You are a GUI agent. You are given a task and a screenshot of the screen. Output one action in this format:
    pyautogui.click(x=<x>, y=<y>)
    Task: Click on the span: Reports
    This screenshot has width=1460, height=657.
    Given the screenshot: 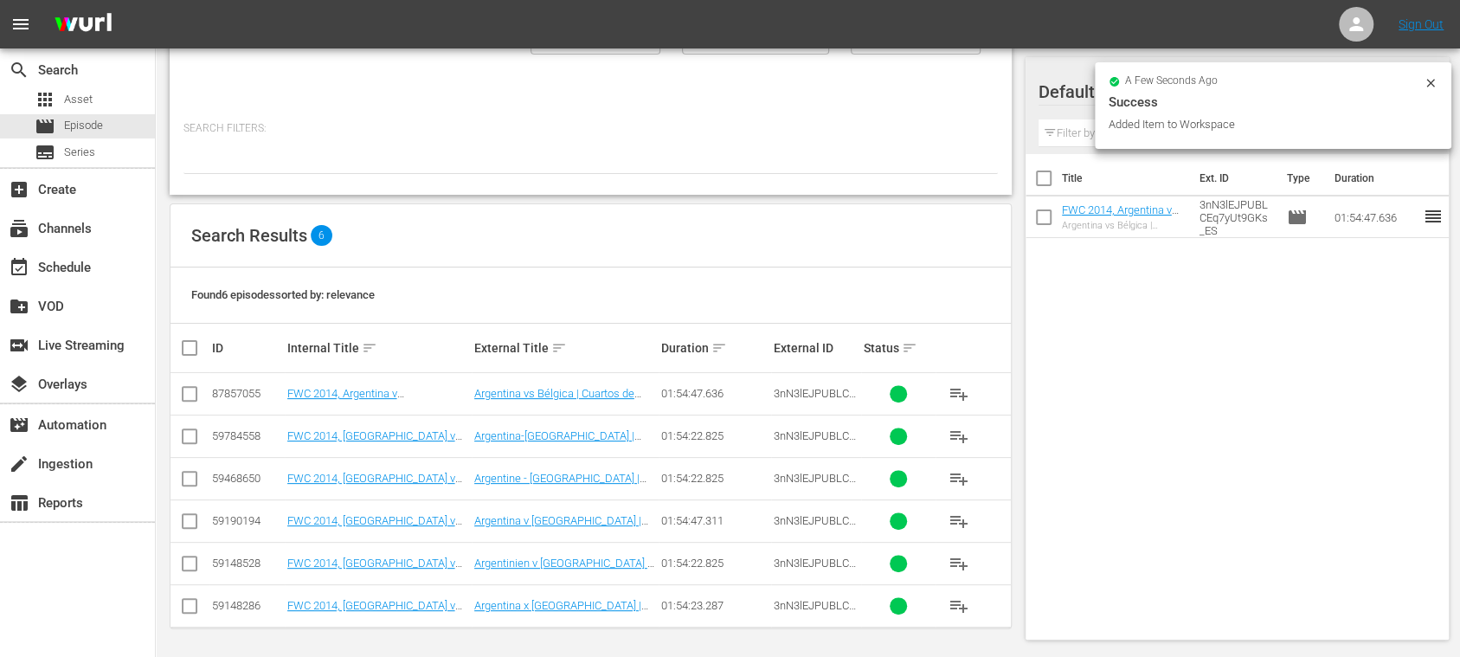 What is the action you would take?
    pyautogui.click(x=19, y=503)
    